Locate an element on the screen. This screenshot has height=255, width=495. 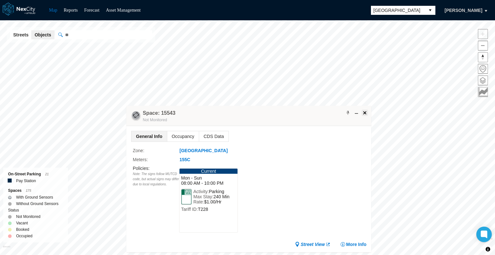
a: Reports is located at coordinates (71, 10).